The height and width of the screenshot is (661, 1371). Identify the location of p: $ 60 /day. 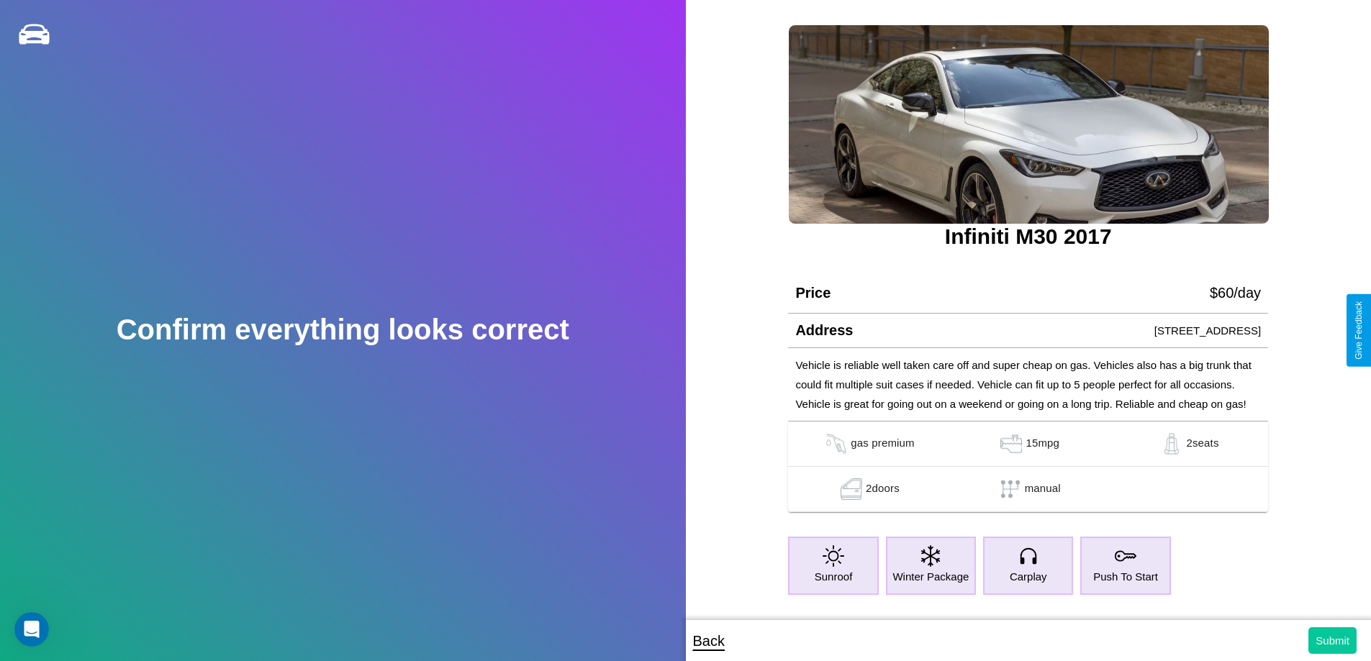
(1235, 293).